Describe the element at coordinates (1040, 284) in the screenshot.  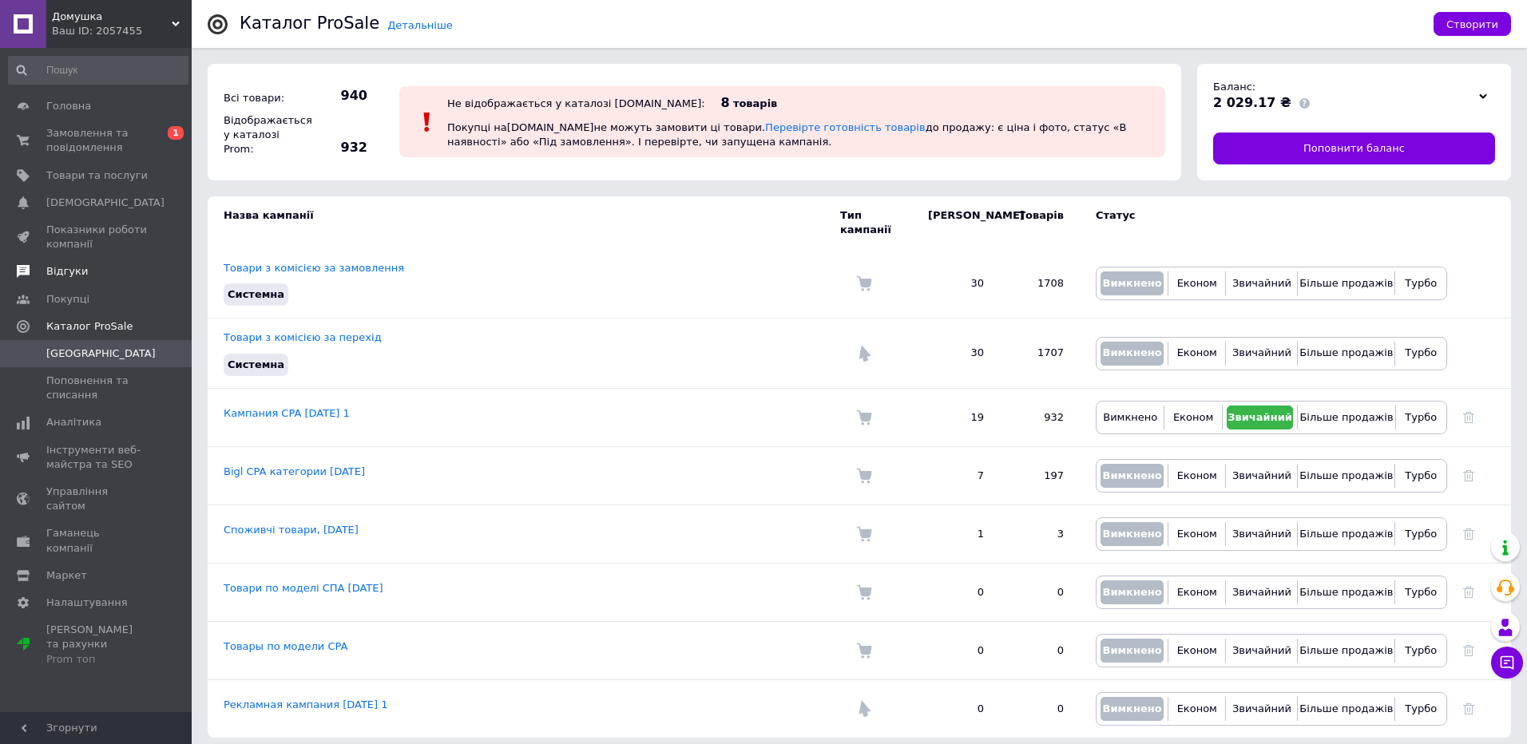
I see `td: 1708` at that location.